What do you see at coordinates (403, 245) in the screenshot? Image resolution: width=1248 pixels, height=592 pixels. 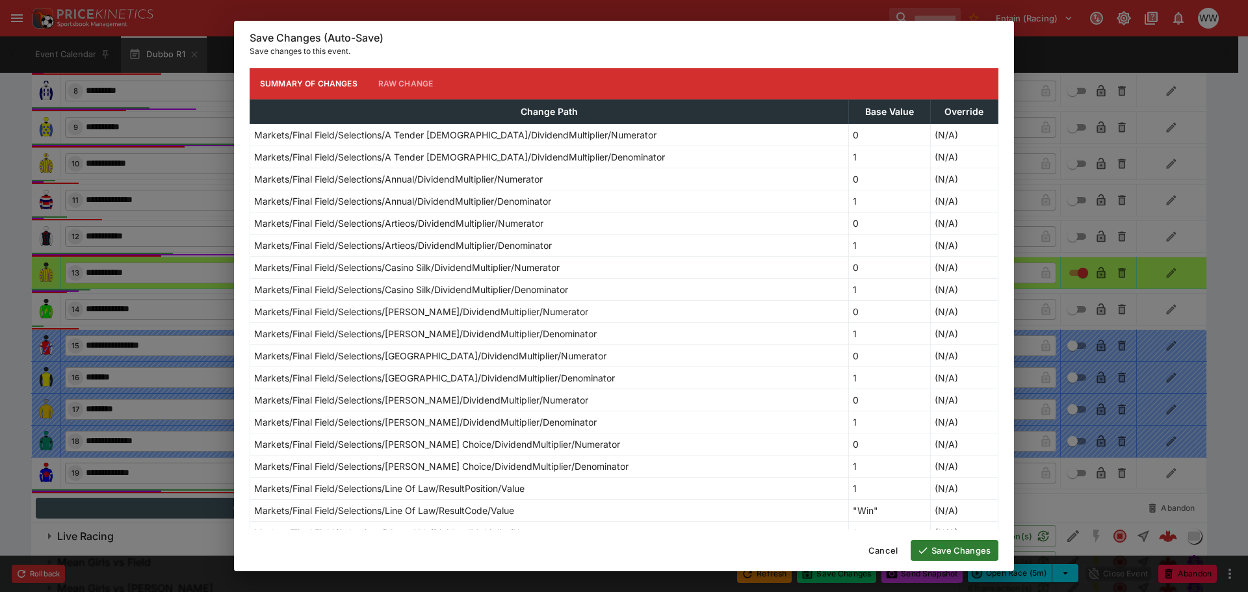 I see `p: Markets/Final Field/Selections/Artieos/DividendMultiplier/Denominator` at bounding box center [403, 245].